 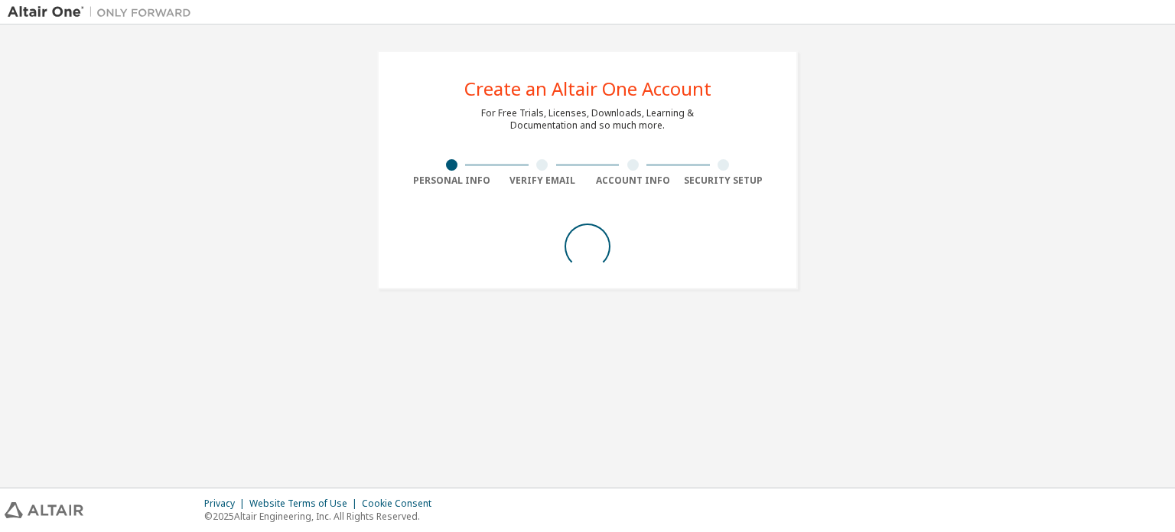 What do you see at coordinates (103, 12) in the screenshot?
I see `img: Altair One` at bounding box center [103, 12].